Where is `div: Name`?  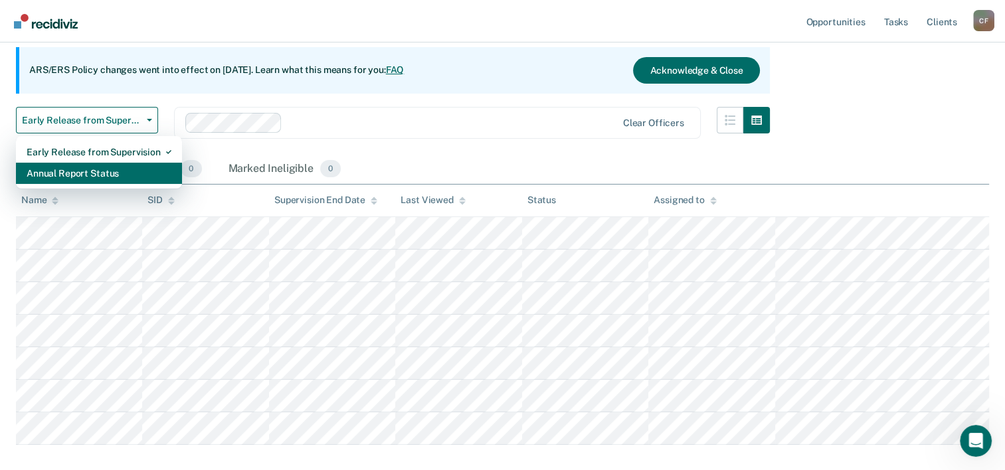
div: Name is located at coordinates (40, 200).